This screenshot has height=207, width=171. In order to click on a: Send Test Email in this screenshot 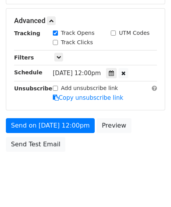, I will do `click(36, 145)`.